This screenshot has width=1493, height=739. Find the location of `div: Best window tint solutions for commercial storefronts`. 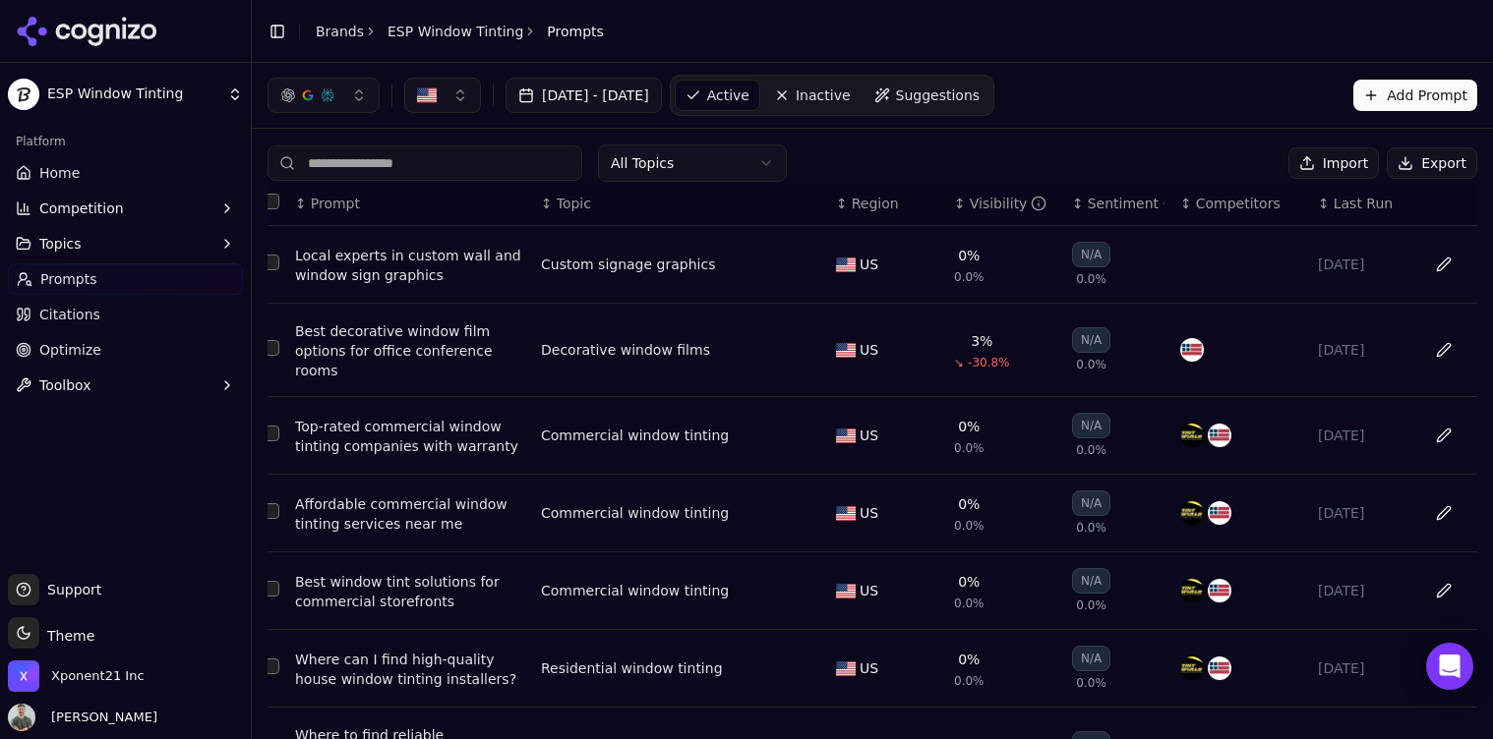

div: Best window tint solutions for commercial storefronts is located at coordinates (410, 592).